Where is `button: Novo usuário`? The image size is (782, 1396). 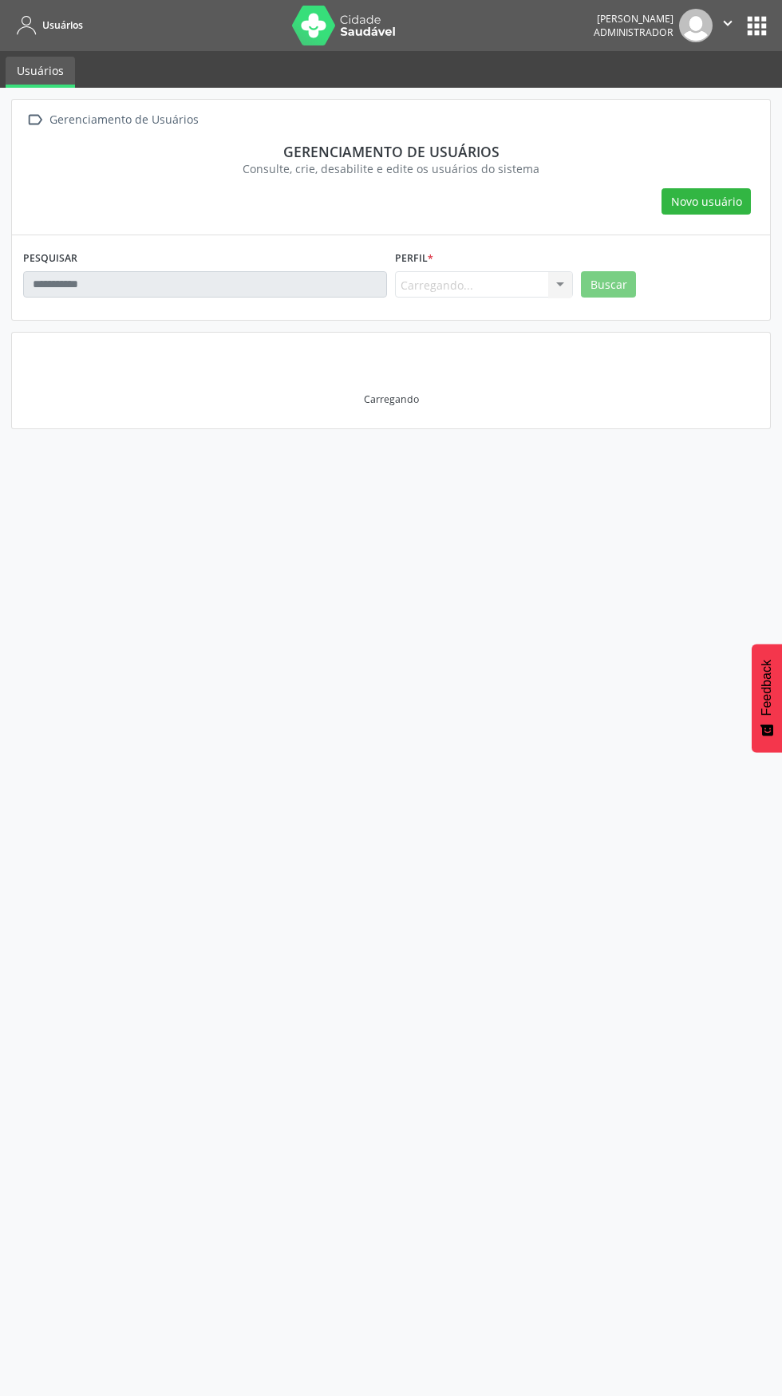 button: Novo usuário is located at coordinates (706, 202).